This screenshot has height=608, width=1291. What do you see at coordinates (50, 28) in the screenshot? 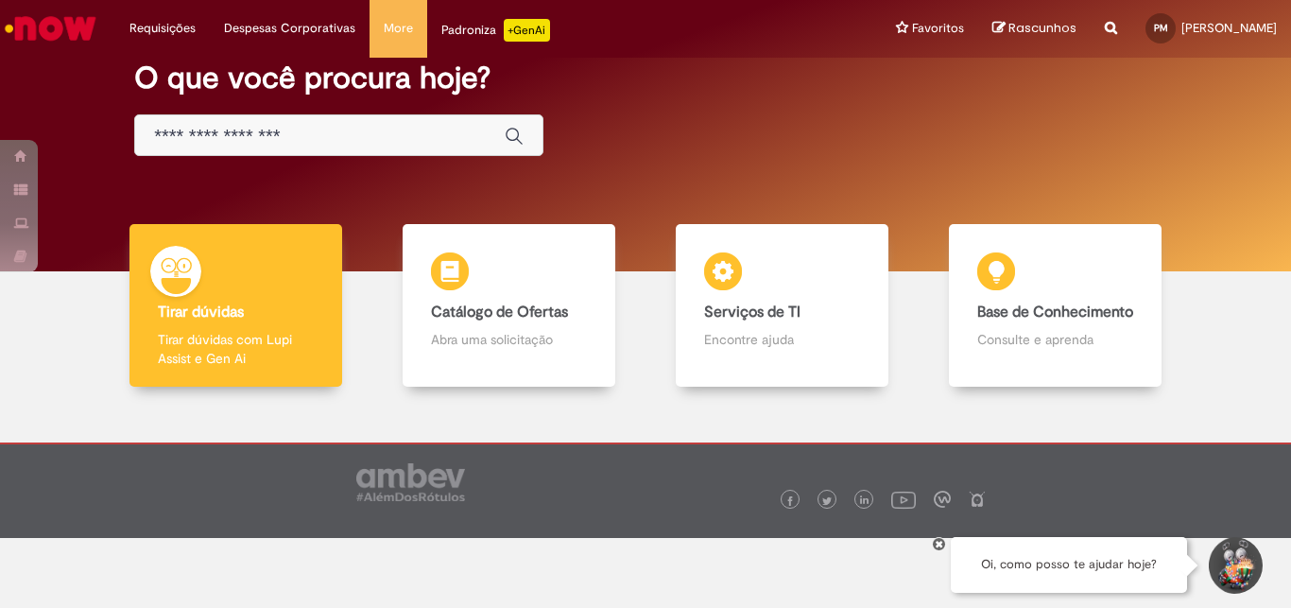
I see `img: ServiceNow` at bounding box center [50, 28].